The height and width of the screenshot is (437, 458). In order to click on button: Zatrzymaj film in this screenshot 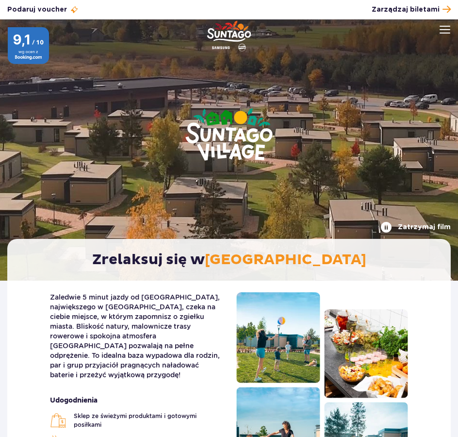, I will do `click(416, 227)`.